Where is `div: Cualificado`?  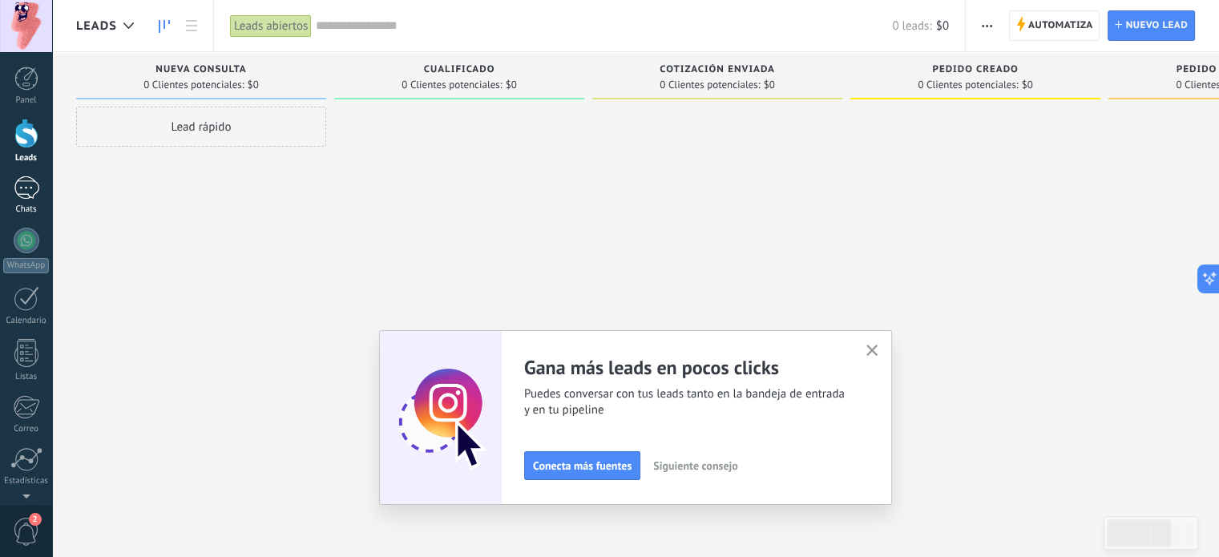 div: Cualificado is located at coordinates (459, 71).